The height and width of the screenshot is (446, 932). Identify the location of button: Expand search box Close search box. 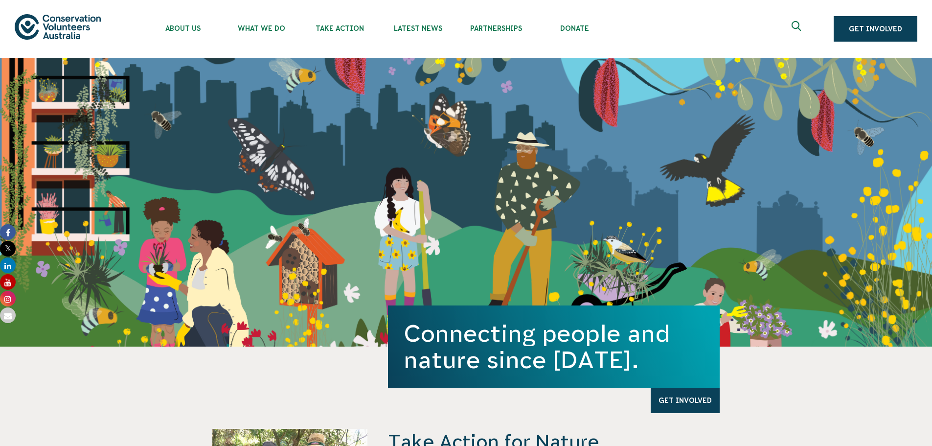
(798, 29).